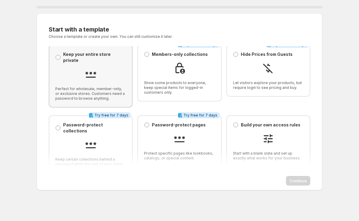 The width and height of the screenshot is (359, 221). Describe the element at coordinates (270, 125) in the screenshot. I see `p: Build your own access rules` at that location.